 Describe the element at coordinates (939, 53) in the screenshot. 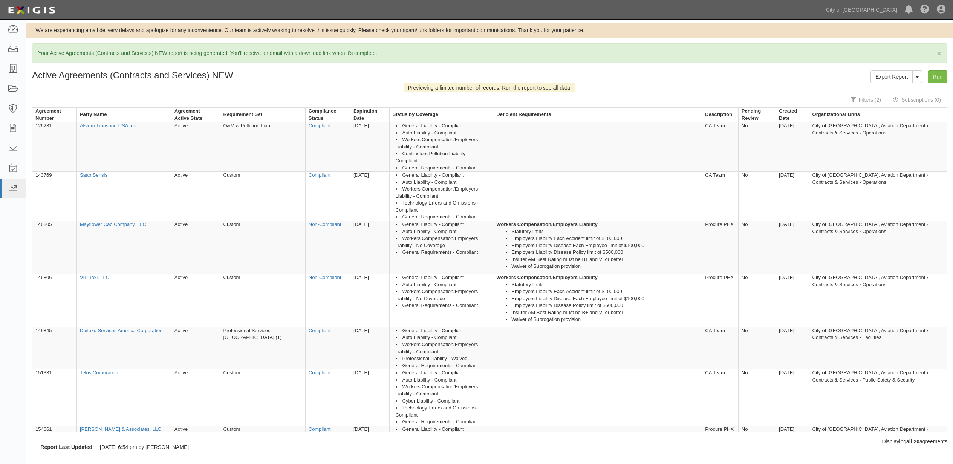

I see `button: Close` at that location.